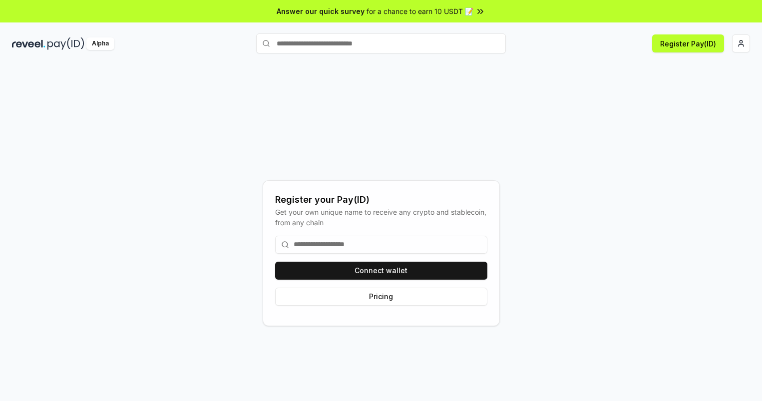 This screenshot has height=401, width=762. I want to click on div: Register your Pay(ID), so click(381, 200).